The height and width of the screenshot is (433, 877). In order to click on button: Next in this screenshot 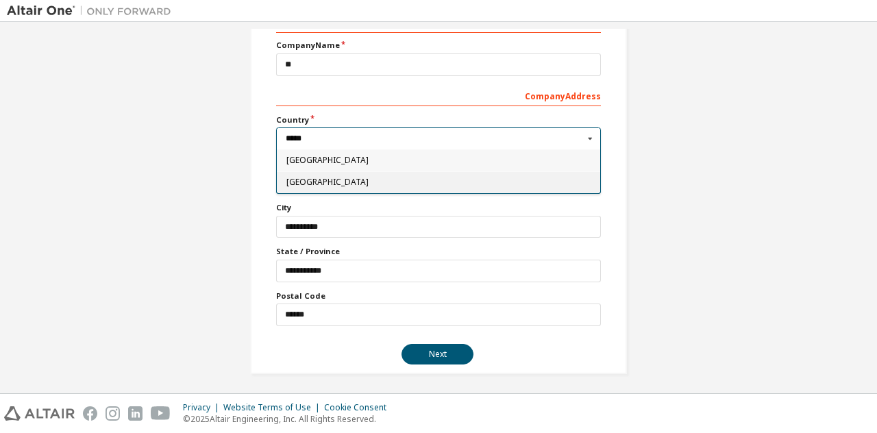, I will do `click(437, 354)`.